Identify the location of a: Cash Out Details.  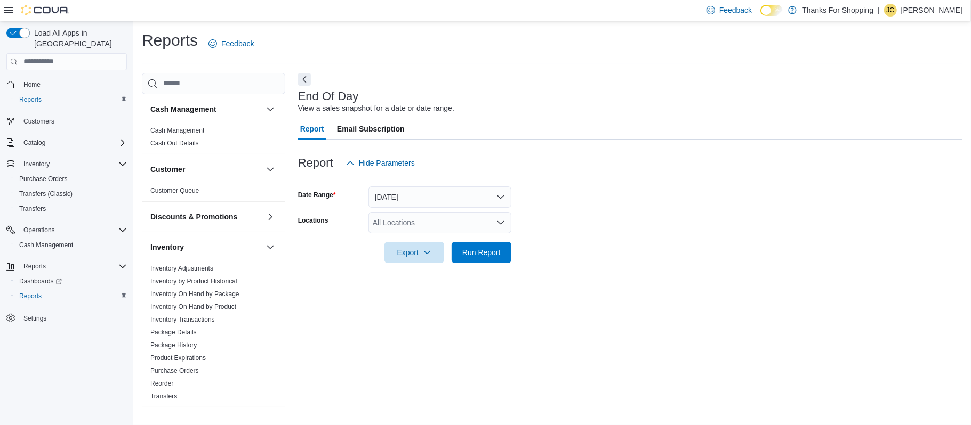
(174, 143).